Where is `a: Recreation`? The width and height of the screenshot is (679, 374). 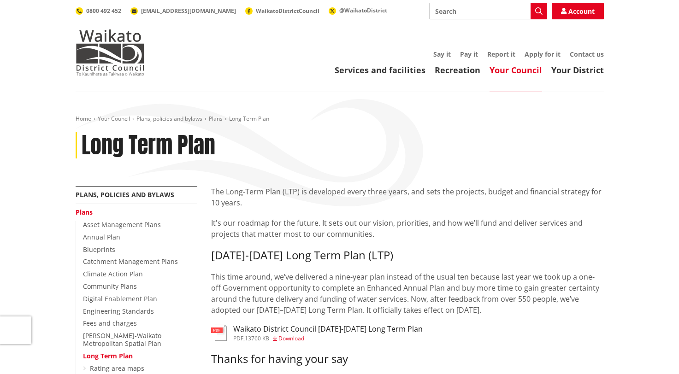
a: Recreation is located at coordinates (457, 70).